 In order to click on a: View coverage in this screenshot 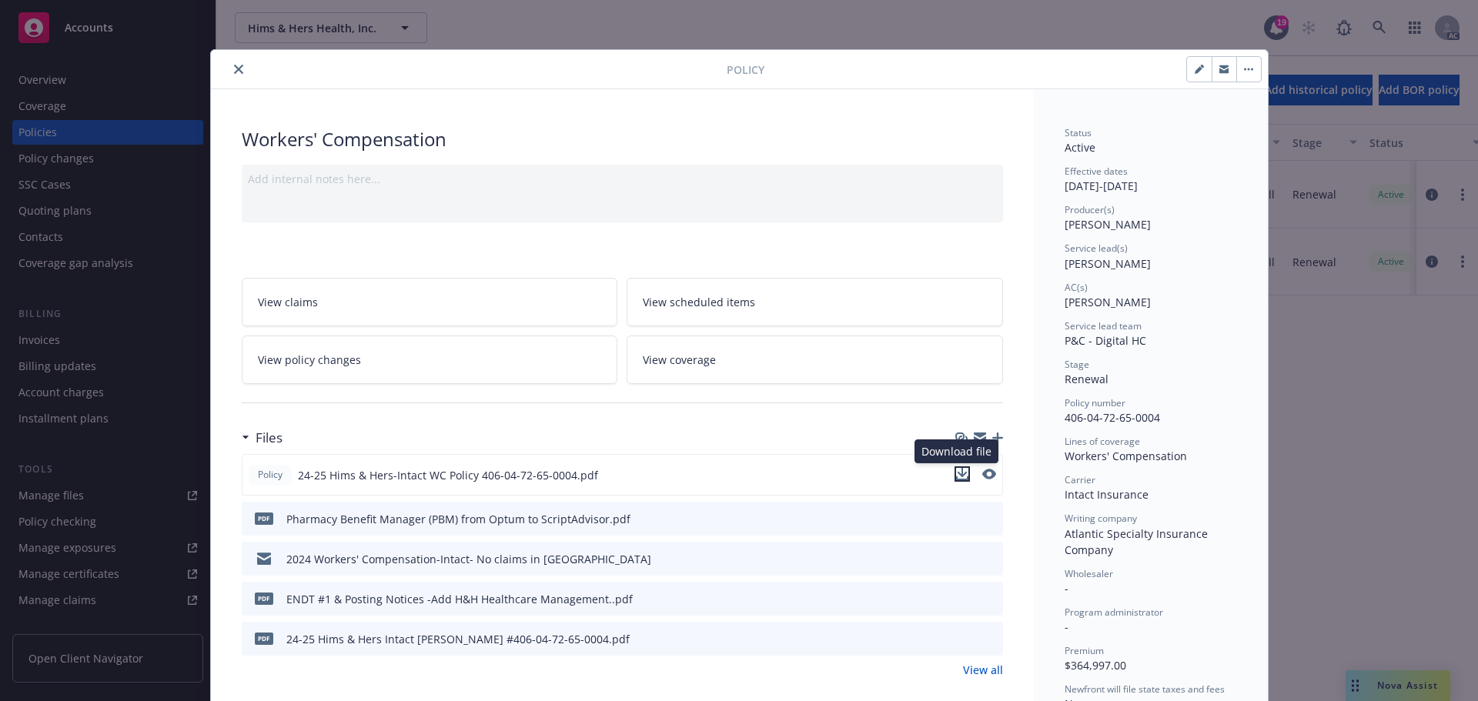, I will do `click(814, 359)`.